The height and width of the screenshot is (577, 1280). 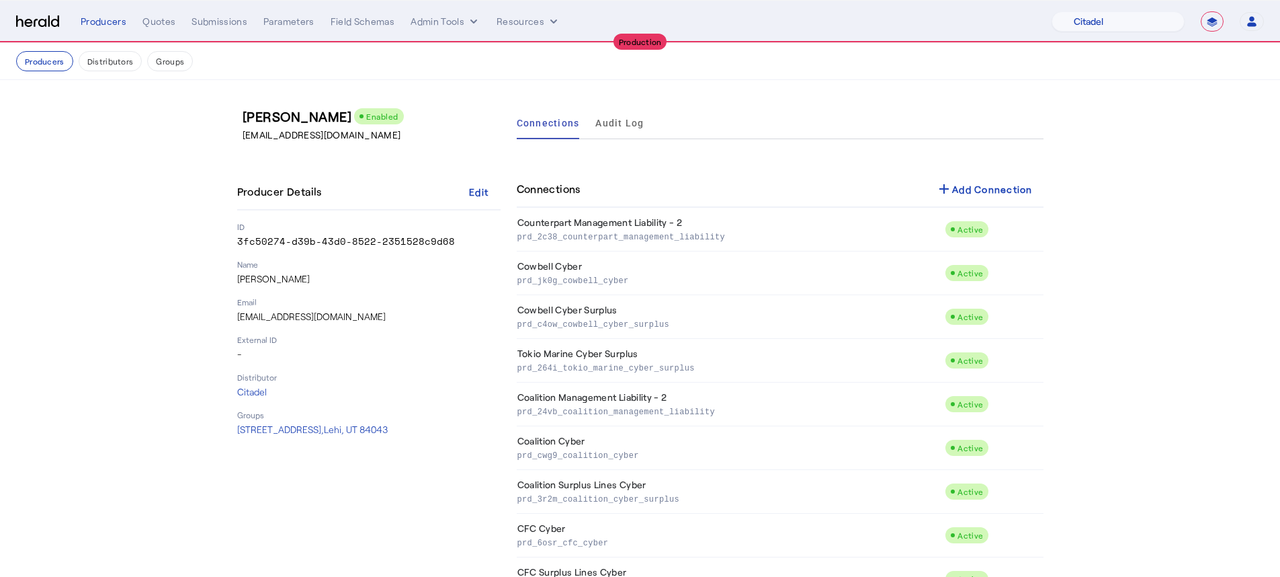 What do you see at coordinates (369, 226) in the screenshot?
I see `p: ID` at bounding box center [369, 226].